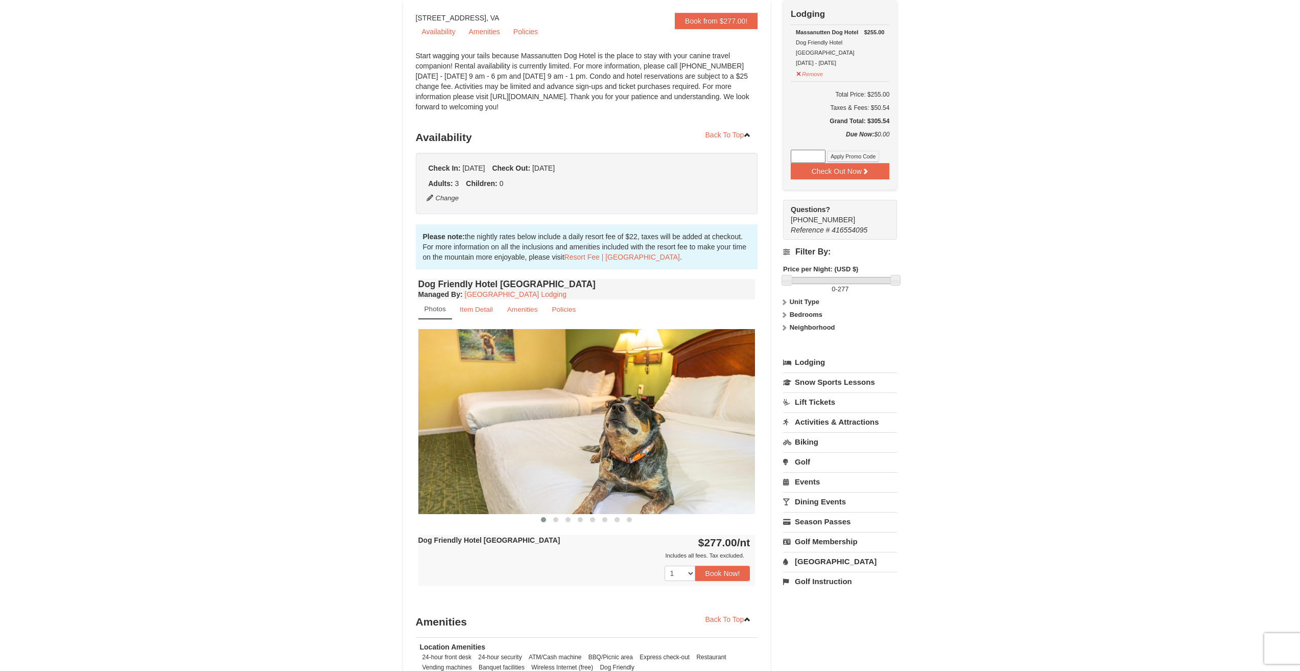 Image resolution: width=1300 pixels, height=671 pixels. I want to click on strong: Unit Type, so click(805, 301).